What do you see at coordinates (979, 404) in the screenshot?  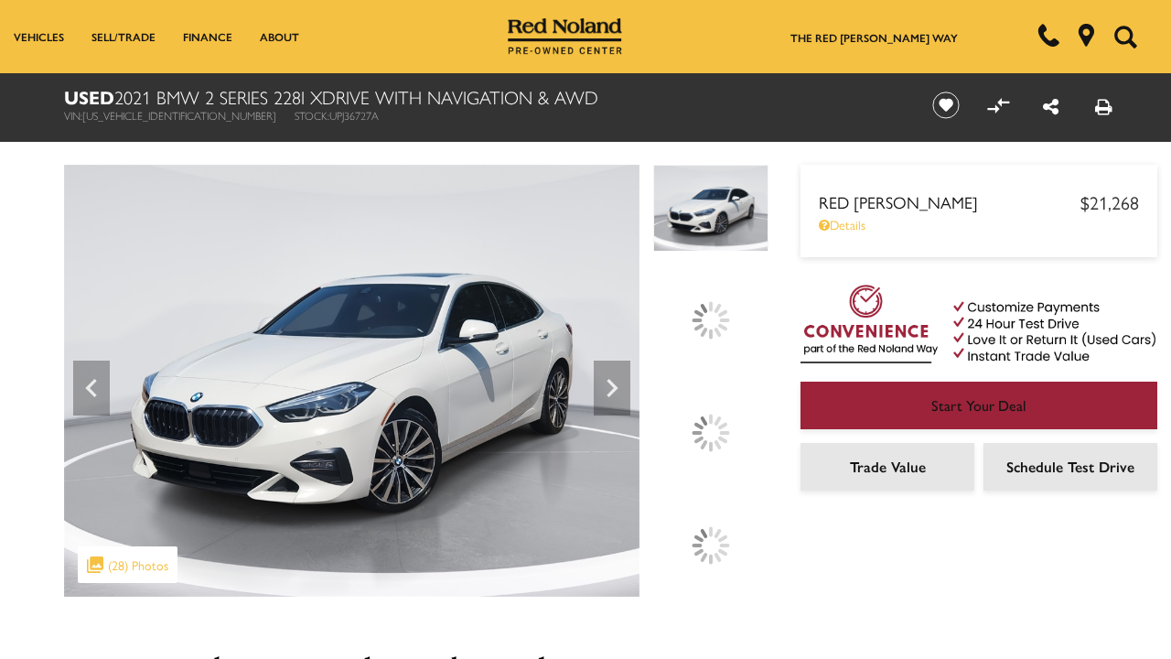 I see `span: Start Your Deal` at bounding box center [979, 404].